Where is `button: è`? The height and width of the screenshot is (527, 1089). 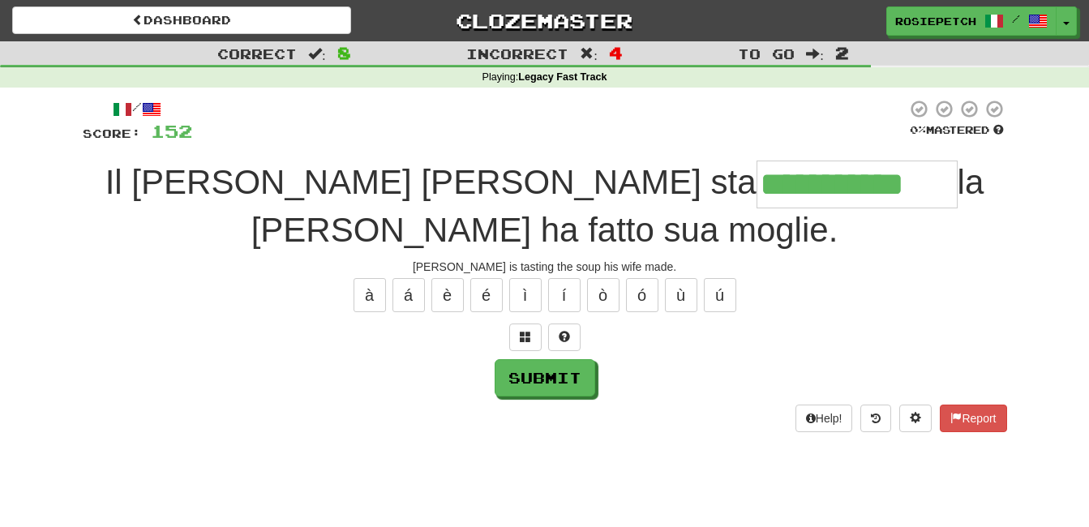 button: è is located at coordinates (448, 295).